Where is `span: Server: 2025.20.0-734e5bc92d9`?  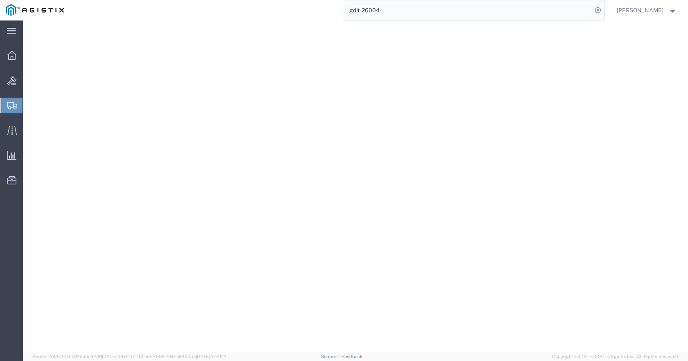
span: Server: 2025.20.0-734e5bc92d9 is located at coordinates (84, 356).